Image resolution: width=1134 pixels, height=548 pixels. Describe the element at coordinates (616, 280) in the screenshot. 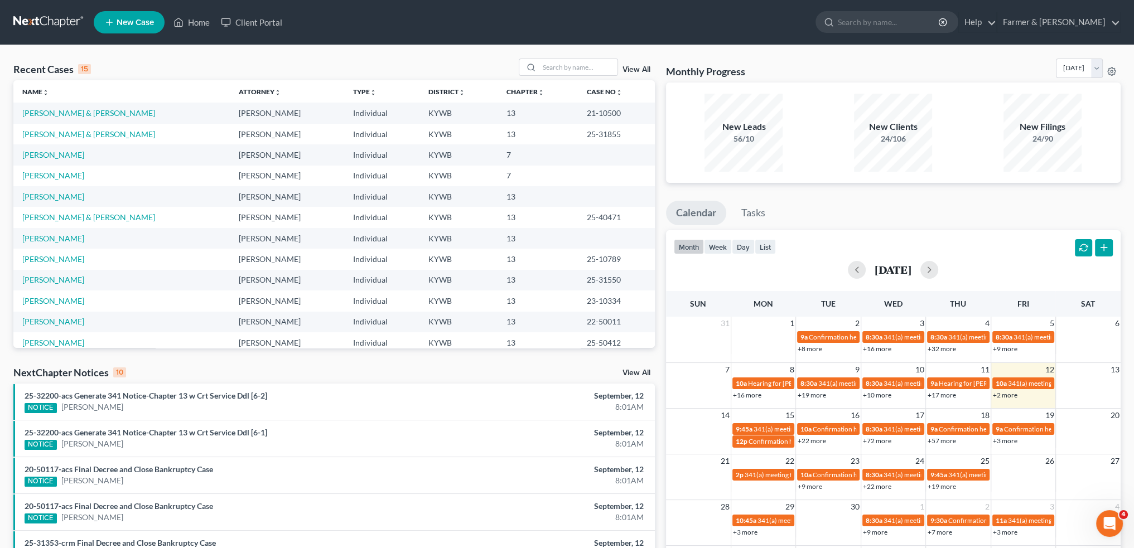

I see `td: 25-31550` at that location.